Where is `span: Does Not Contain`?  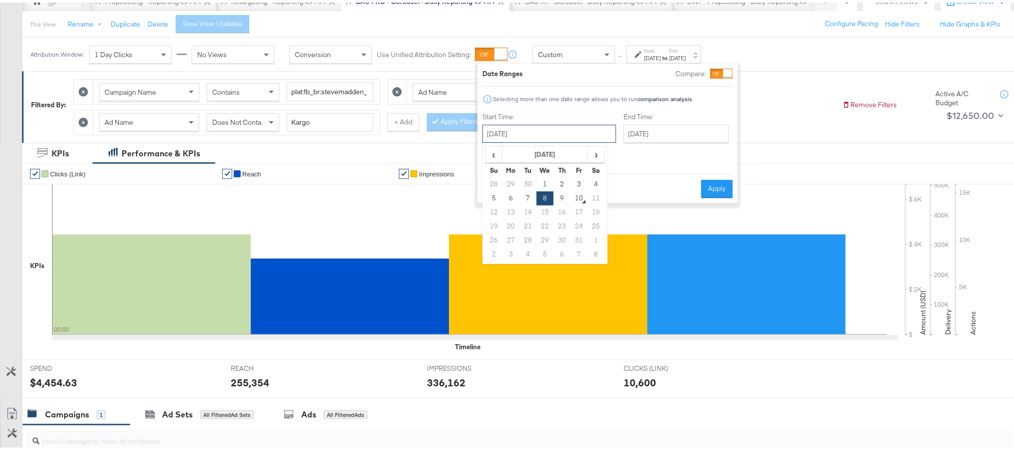
span: Does Not Contain is located at coordinates (239, 120).